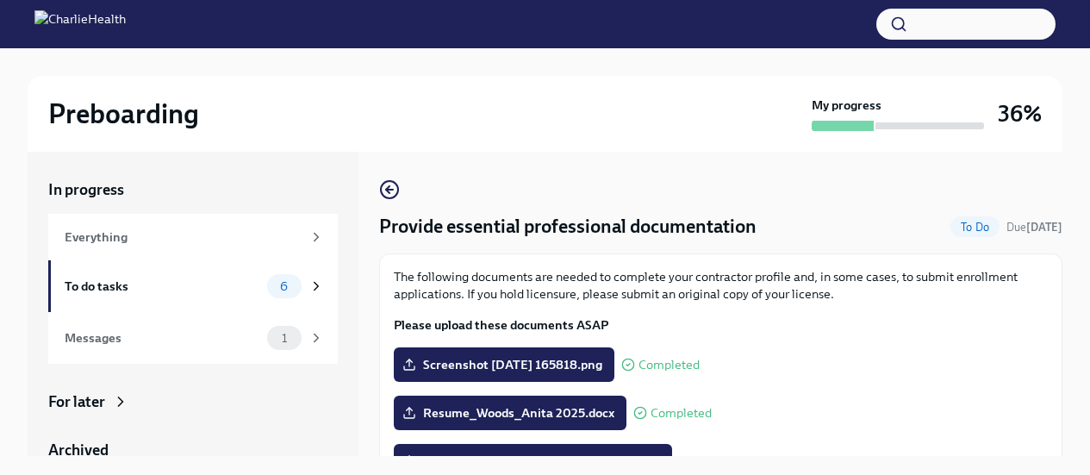 The width and height of the screenshot is (1090, 475). What do you see at coordinates (193, 237) in the screenshot?
I see `a: Everything` at bounding box center [193, 237].